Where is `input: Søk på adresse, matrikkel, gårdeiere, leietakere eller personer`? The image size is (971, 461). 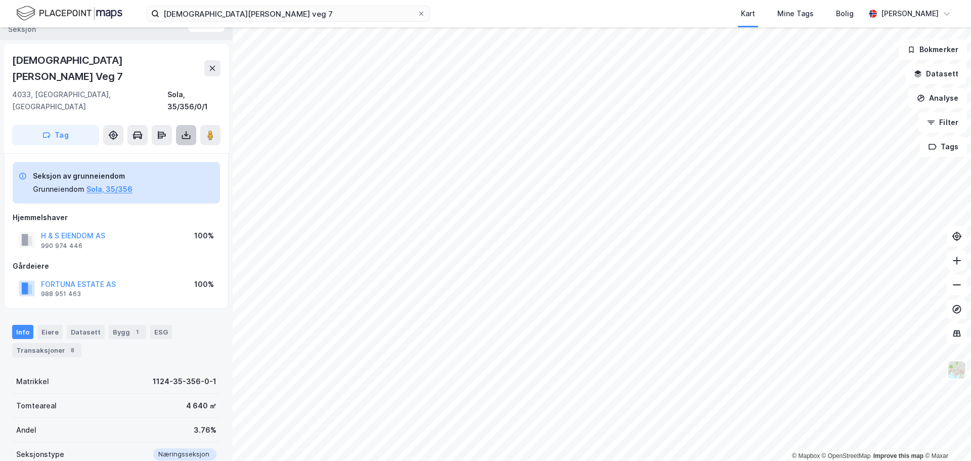 input: Søk på adresse, matrikkel, gårdeiere, leietakere eller personer is located at coordinates (288, 14).